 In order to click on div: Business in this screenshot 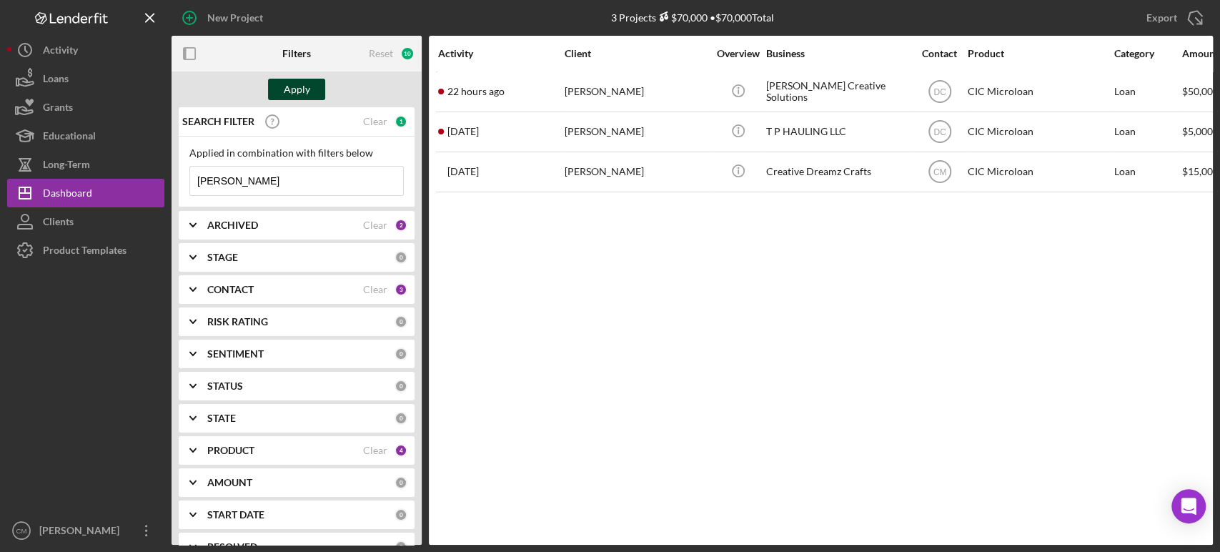, I will do `click(837, 54)`.